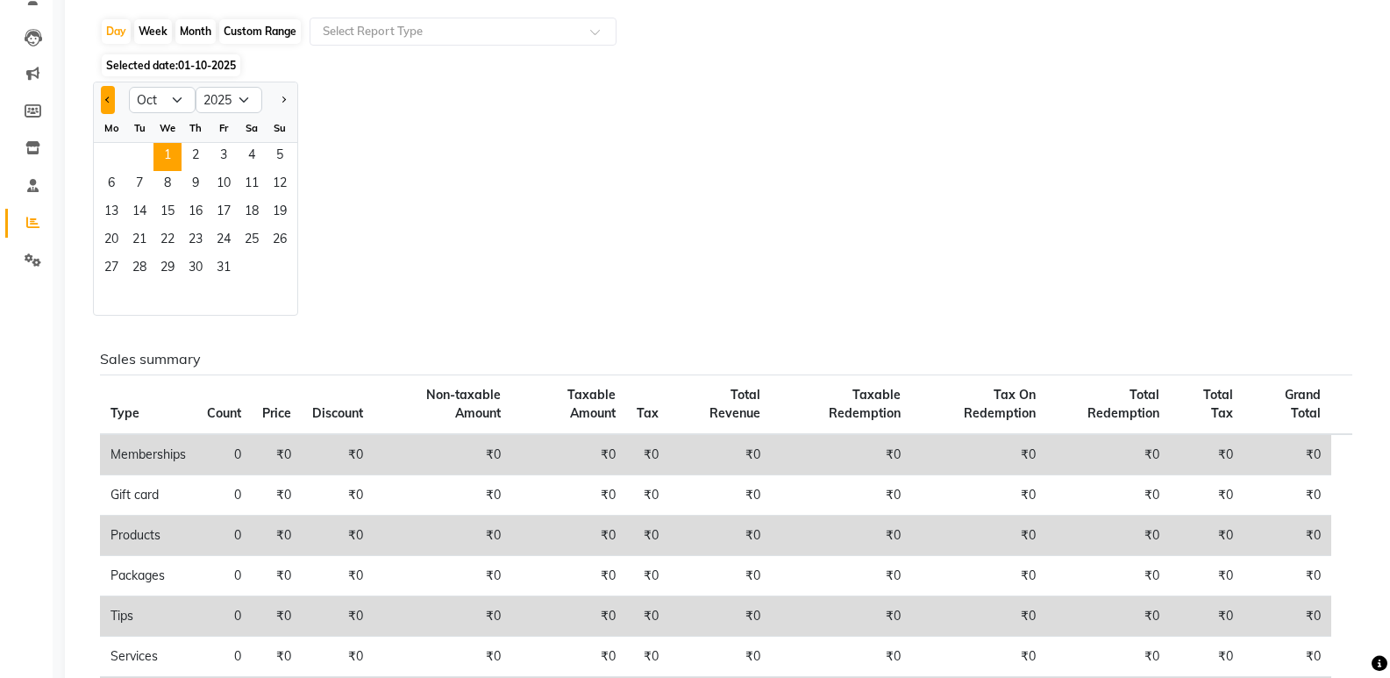 This screenshot has height=678, width=1390. Describe the element at coordinates (647, 413) in the screenshot. I see `span: Tax` at that location.